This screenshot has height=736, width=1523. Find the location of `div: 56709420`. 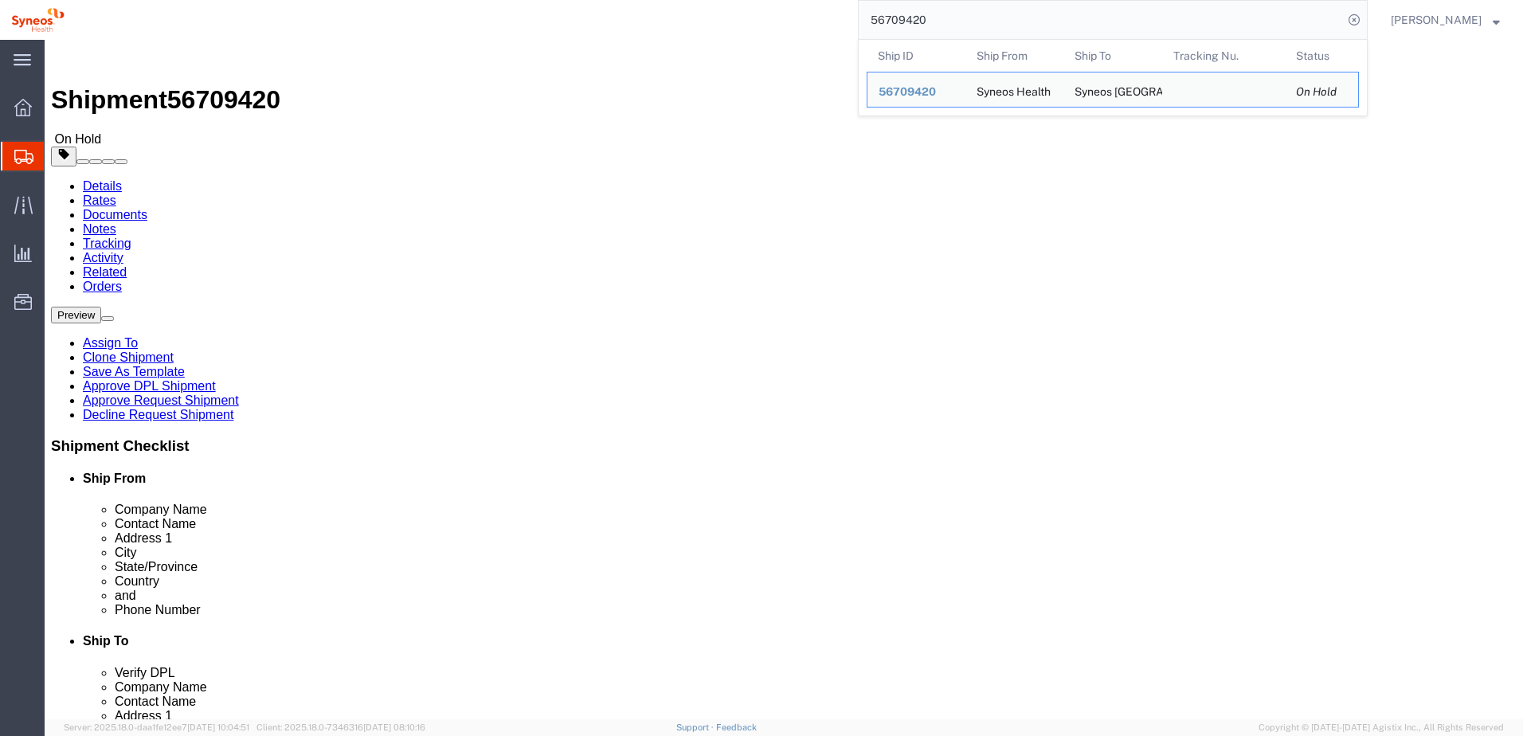

div: 56709420 is located at coordinates (916, 92).